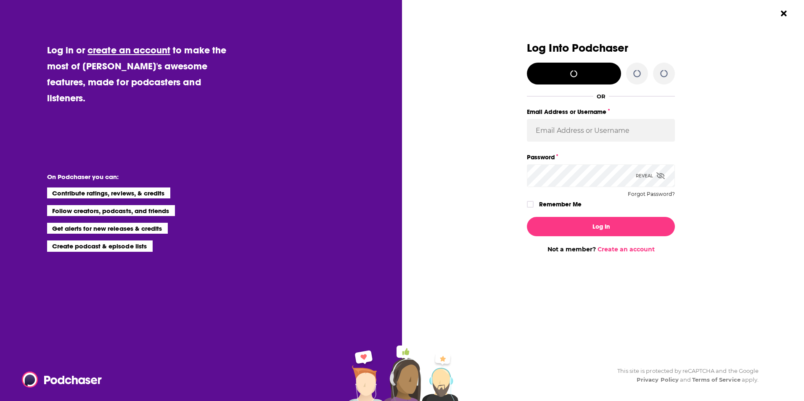  I want to click on div: Not a member?, so click(601, 249).